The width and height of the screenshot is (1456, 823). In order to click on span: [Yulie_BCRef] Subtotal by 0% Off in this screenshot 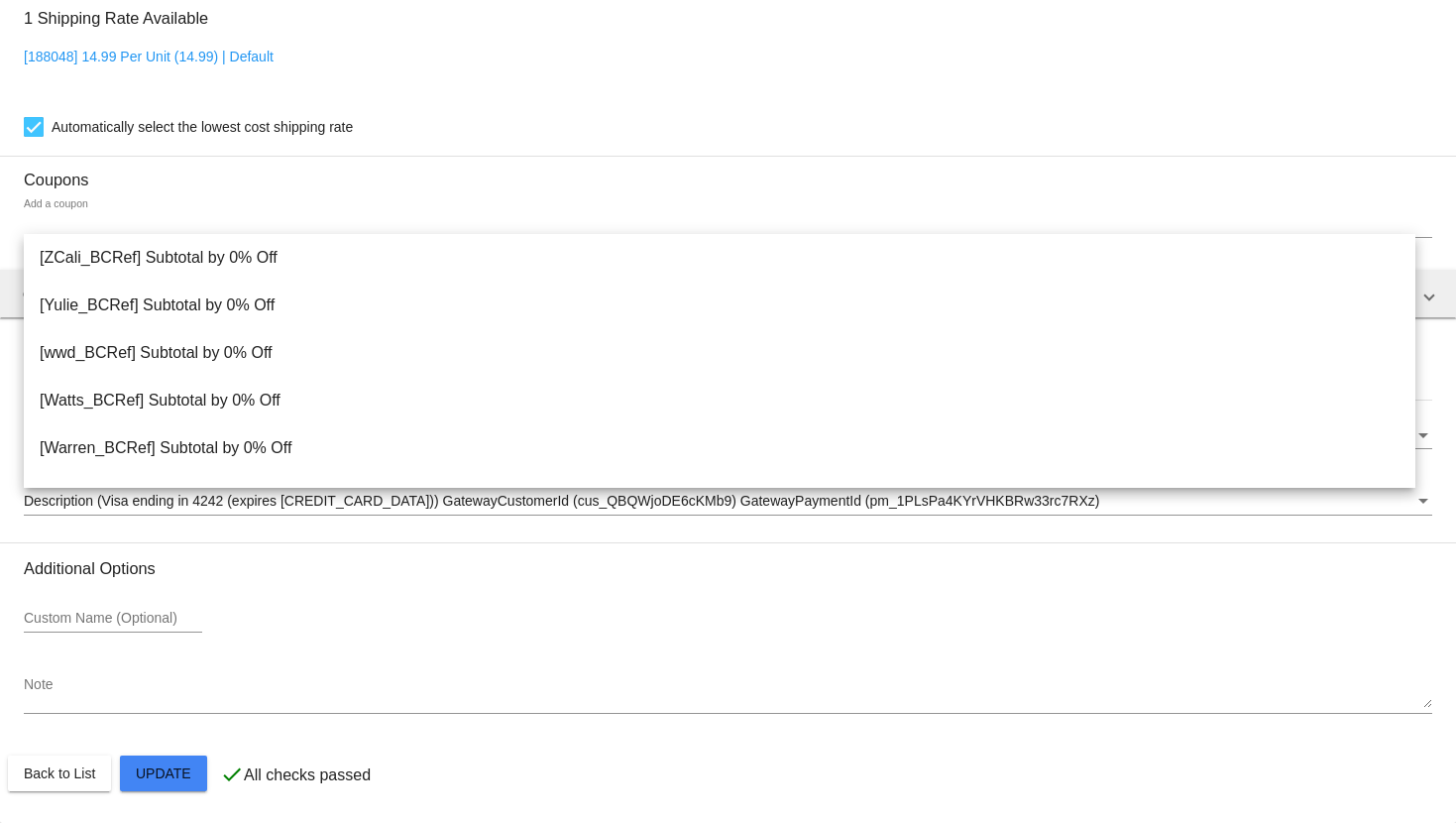, I will do `click(720, 306)`.